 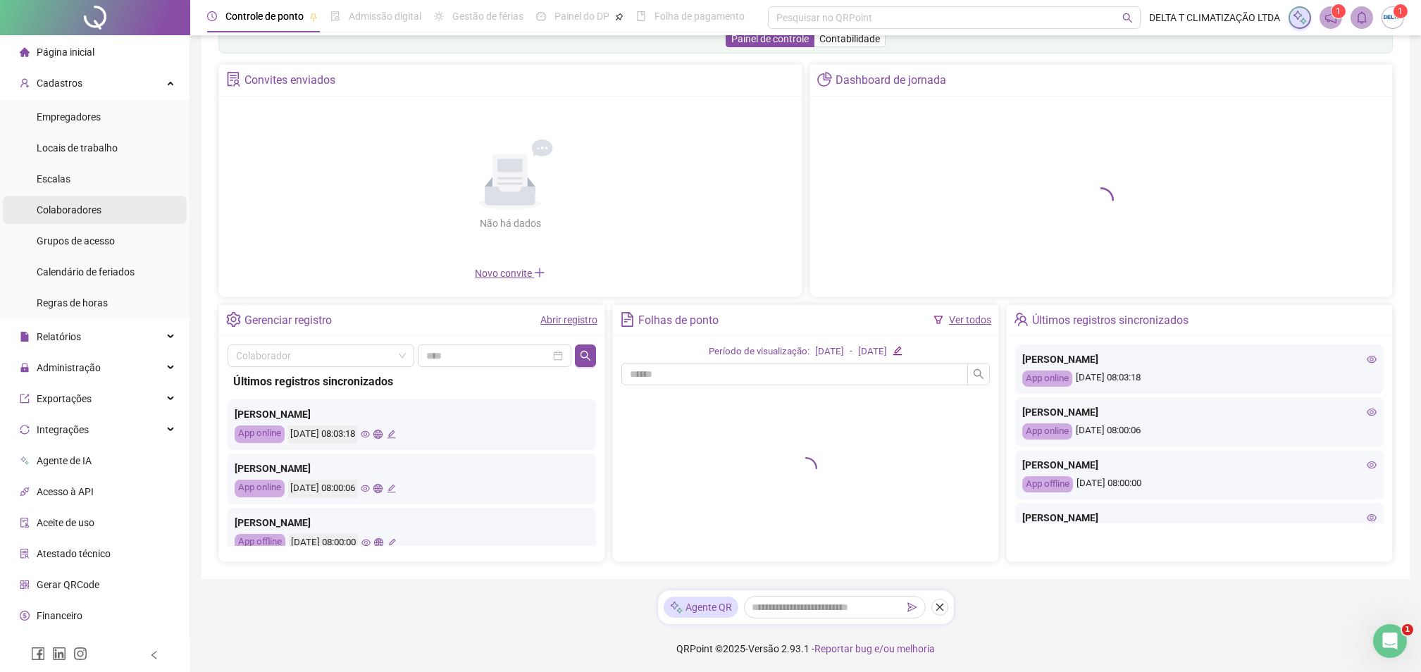 I want to click on span: sun, so click(x=439, y=16).